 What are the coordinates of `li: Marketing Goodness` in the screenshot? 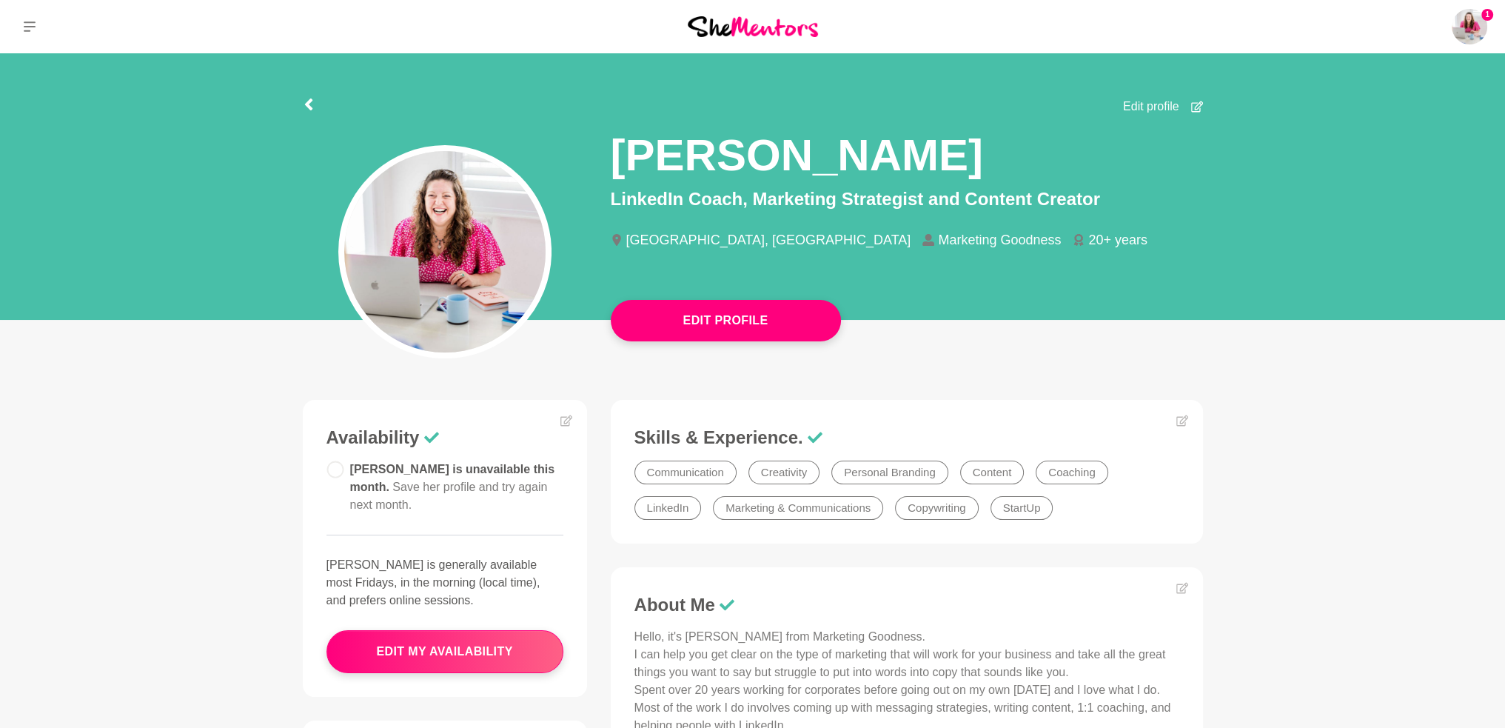 It's located at (997, 240).